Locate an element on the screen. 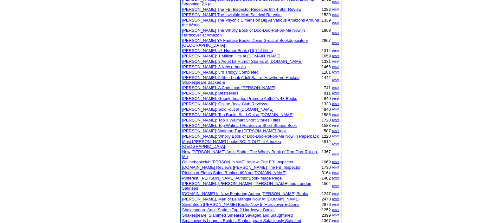 The width and height of the screenshot is (482, 223). font: 2867 is located at coordinates (326, 40).